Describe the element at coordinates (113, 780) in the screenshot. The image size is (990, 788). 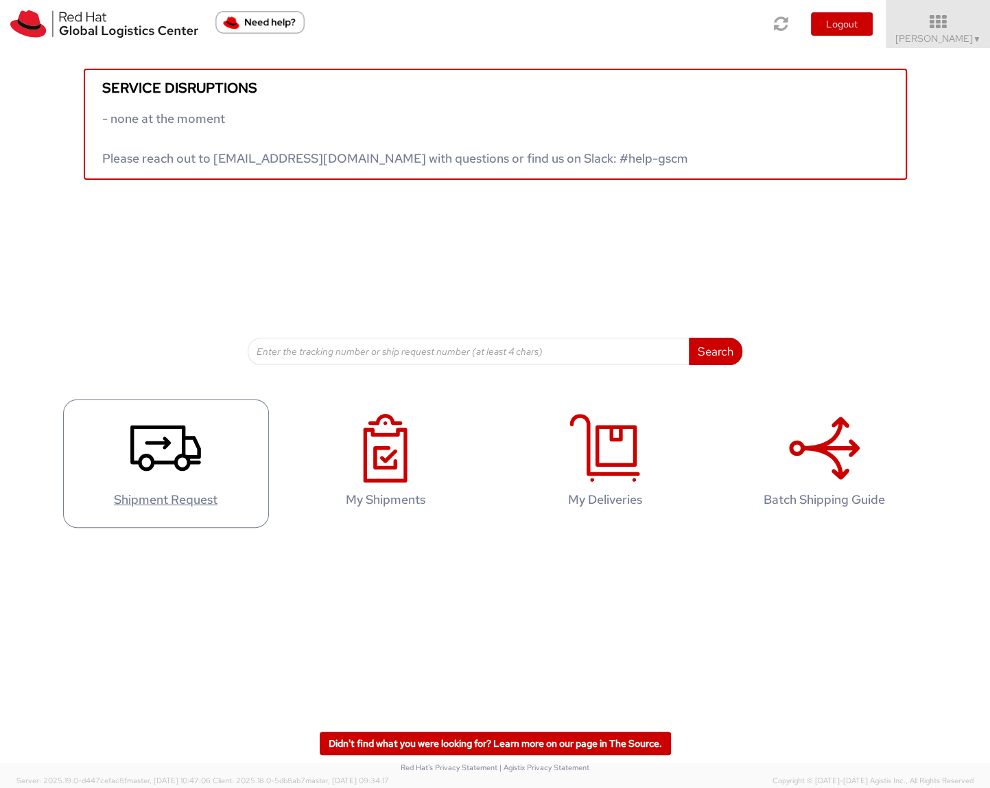
I see `span: Server: 2025.19.0-d447cefac8f` at that location.